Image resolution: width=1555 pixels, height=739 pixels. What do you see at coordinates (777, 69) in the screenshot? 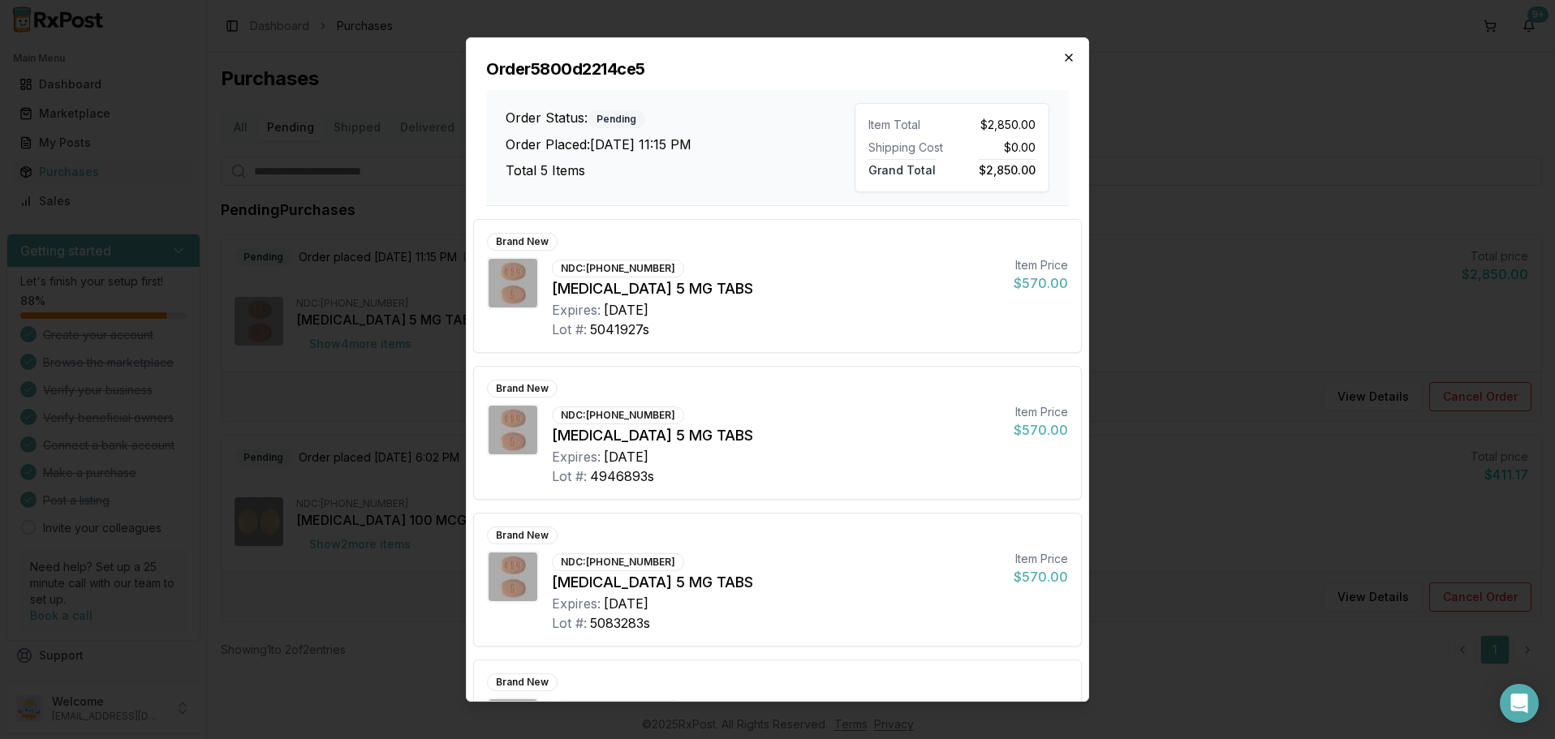
I see `h2: Order 5800d2214ce5` at bounding box center [777, 69].